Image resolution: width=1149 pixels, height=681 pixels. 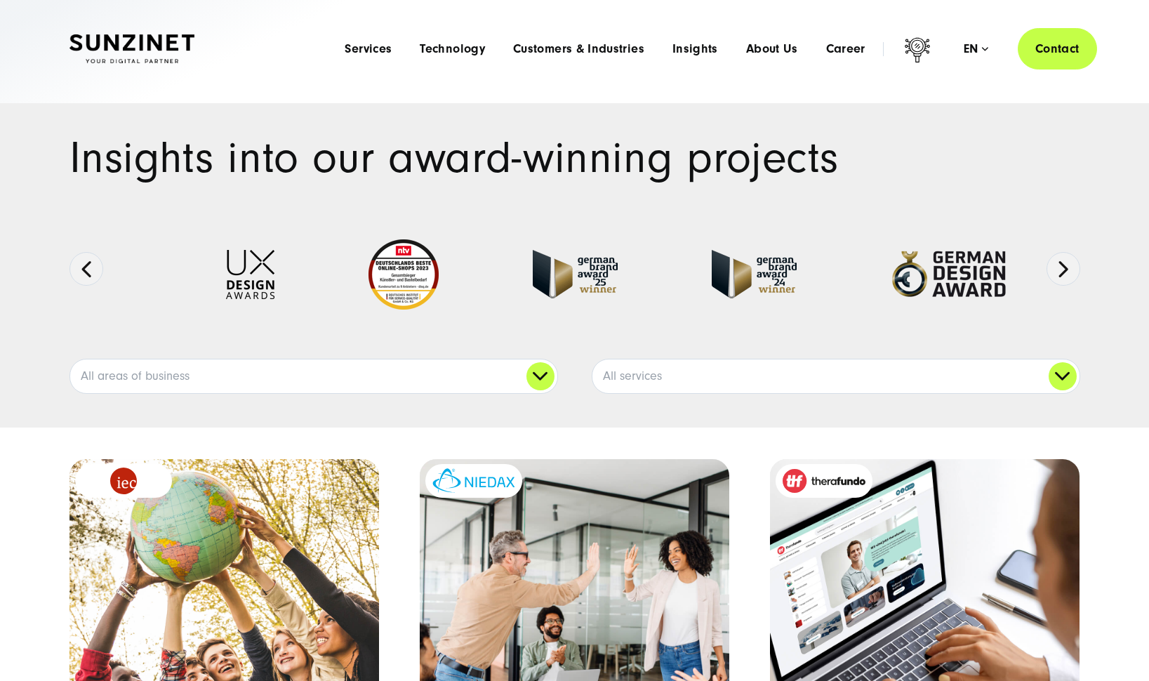 I want to click on a: All services, so click(x=836, y=376).